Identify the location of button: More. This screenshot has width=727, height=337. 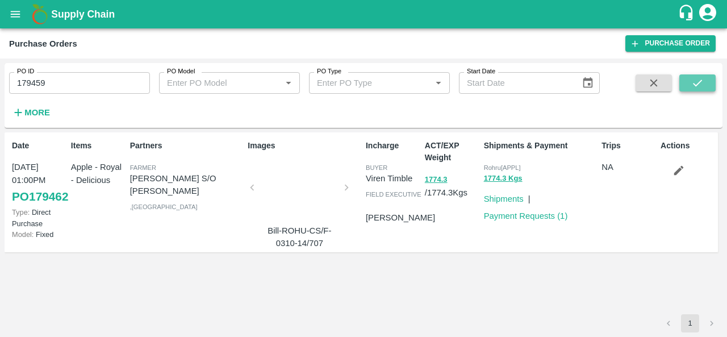
(31, 113).